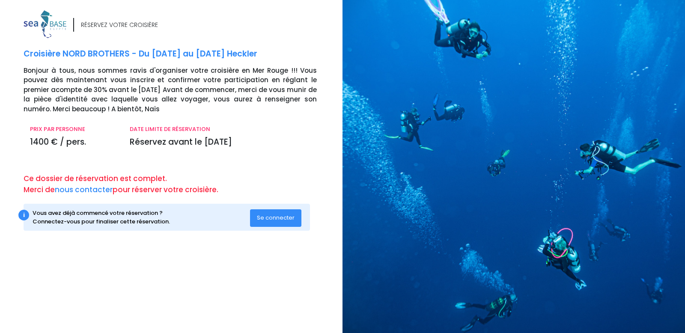 The height and width of the screenshot is (333, 685). I want to click on div: Vous avez déjà commencé votre réservation ? Connectez-vous pour finaliser cette réservation., so click(141, 217).